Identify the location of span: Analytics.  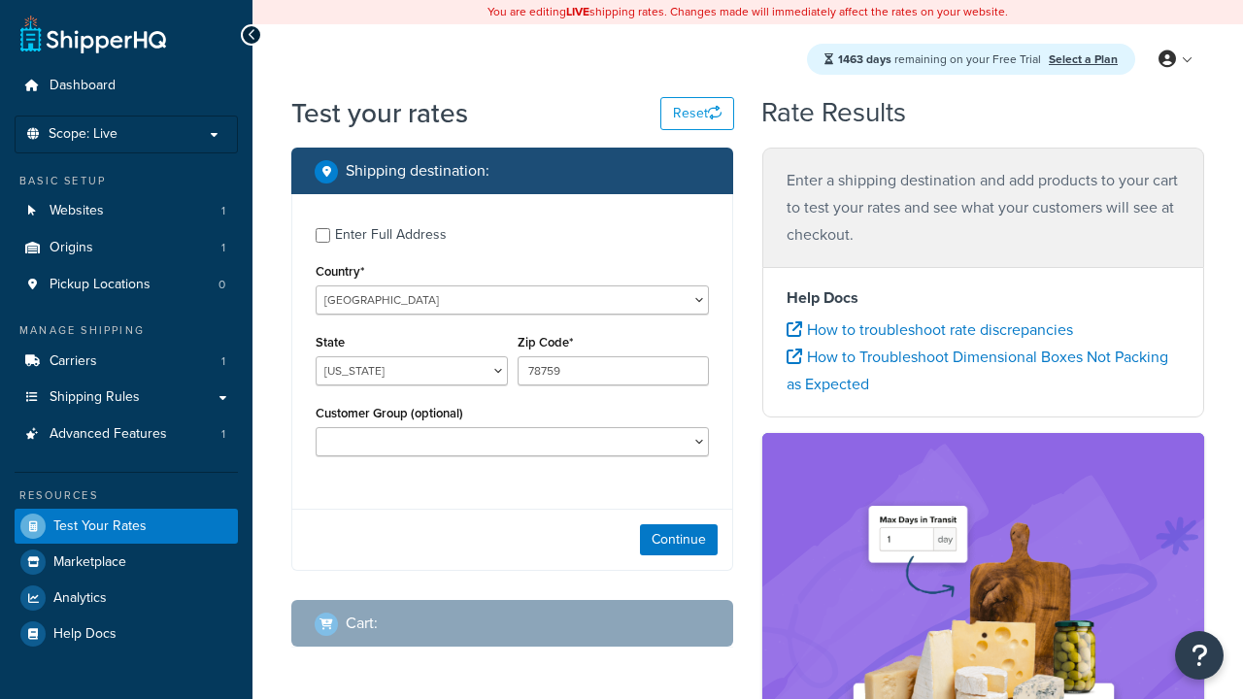
(80, 598).